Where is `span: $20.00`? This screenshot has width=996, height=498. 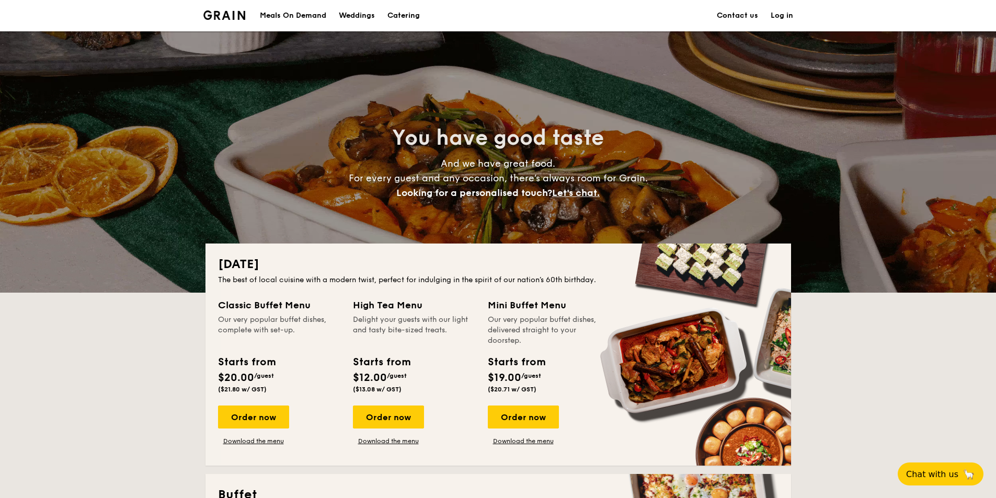
span: $20.00 is located at coordinates (236, 378).